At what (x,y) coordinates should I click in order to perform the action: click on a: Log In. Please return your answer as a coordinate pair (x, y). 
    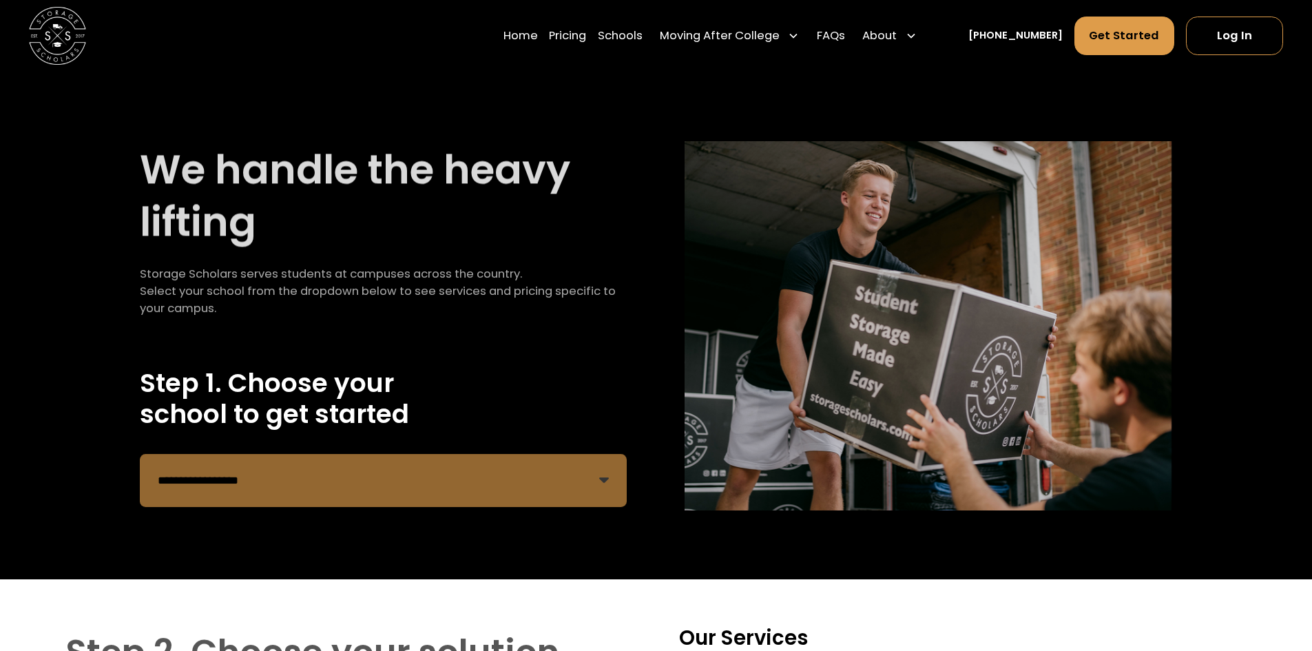
    Looking at the image, I should click on (1234, 36).